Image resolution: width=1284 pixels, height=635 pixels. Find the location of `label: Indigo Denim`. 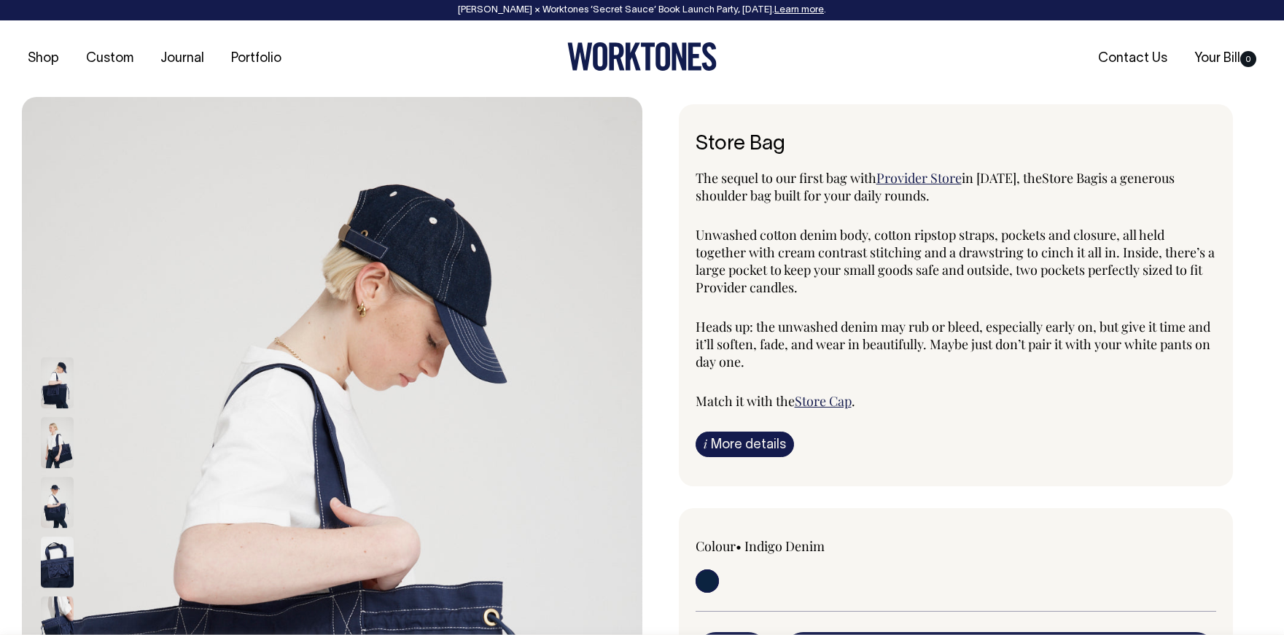

label: Indigo Denim is located at coordinates (785, 546).